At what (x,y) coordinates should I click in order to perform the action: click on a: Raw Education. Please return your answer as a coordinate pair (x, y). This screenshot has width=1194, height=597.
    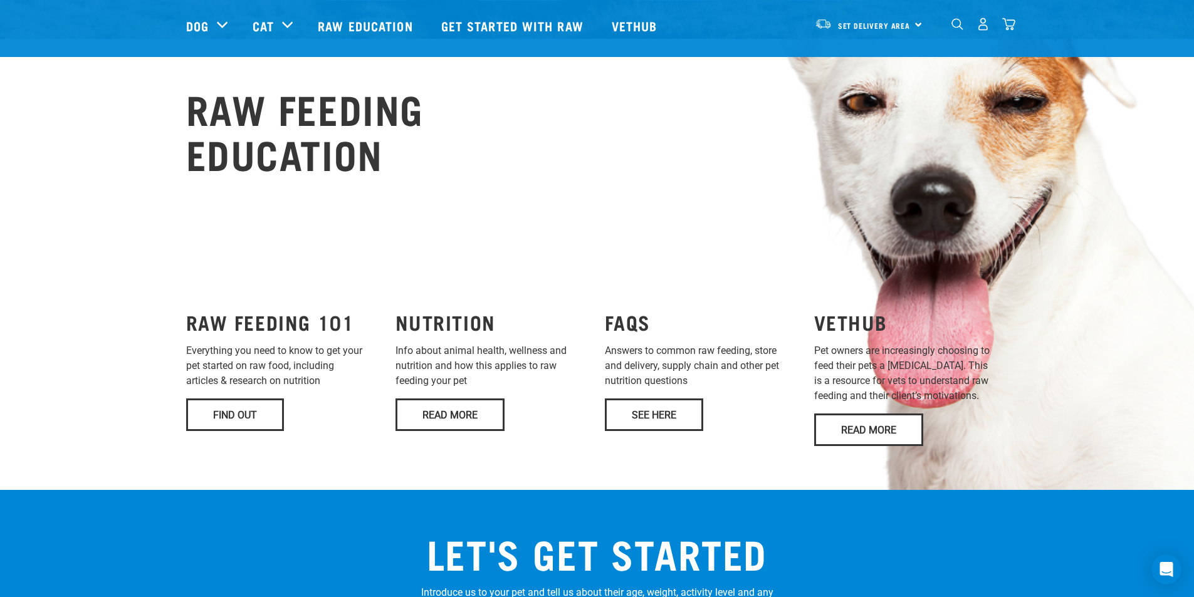
    Looking at the image, I should click on (367, 26).